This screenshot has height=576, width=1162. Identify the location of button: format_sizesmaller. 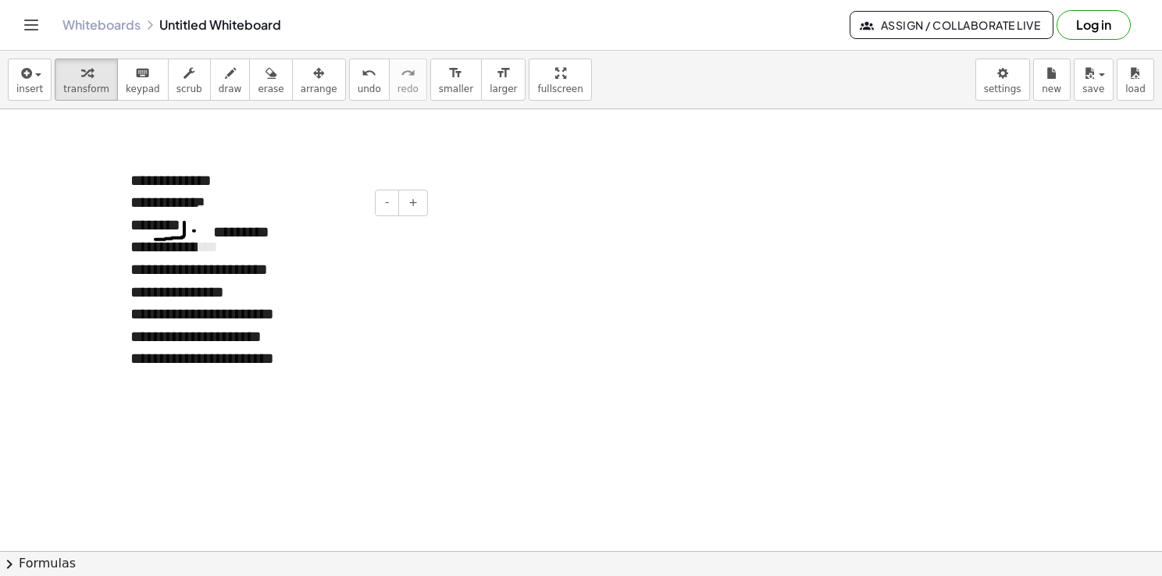
(456, 80).